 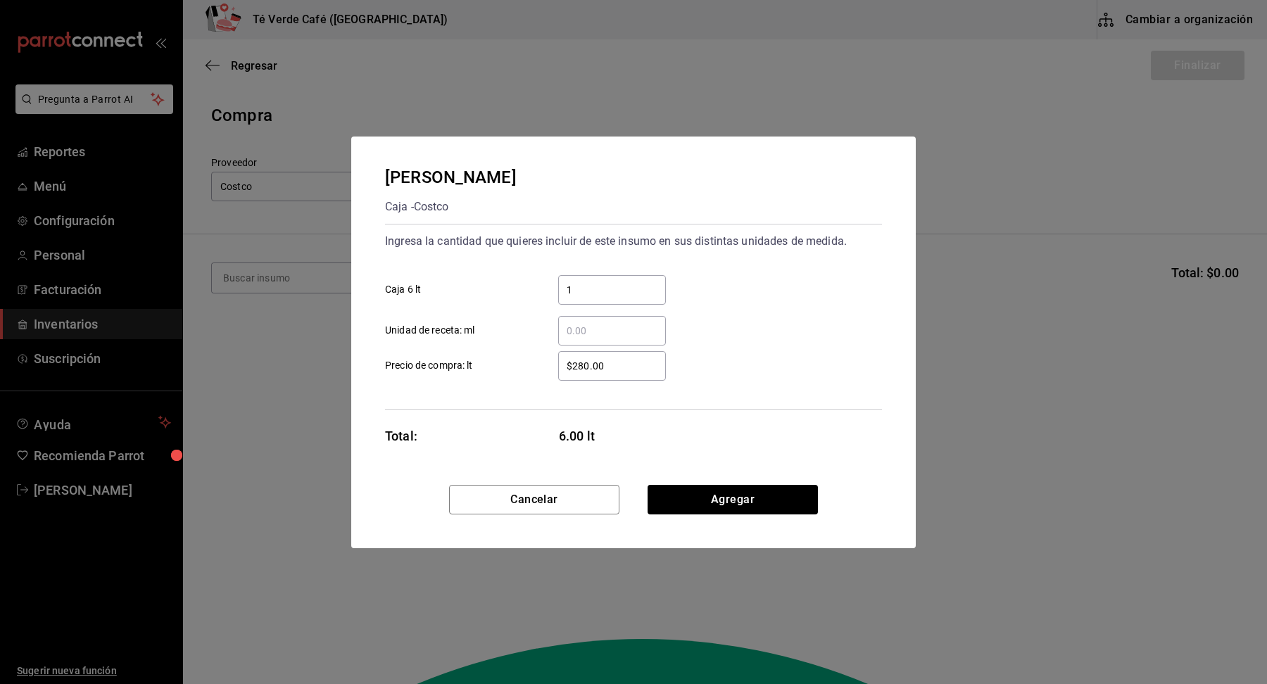 I want to click on span: Unidad de receta: ml, so click(x=430, y=330).